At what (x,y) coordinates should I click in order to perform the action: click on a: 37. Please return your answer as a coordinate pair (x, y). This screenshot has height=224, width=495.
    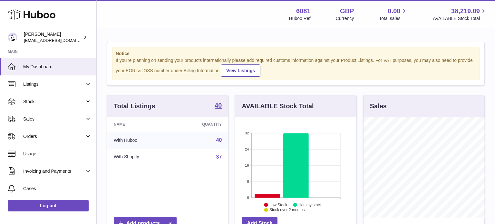
    Looking at the image, I should click on (219, 157).